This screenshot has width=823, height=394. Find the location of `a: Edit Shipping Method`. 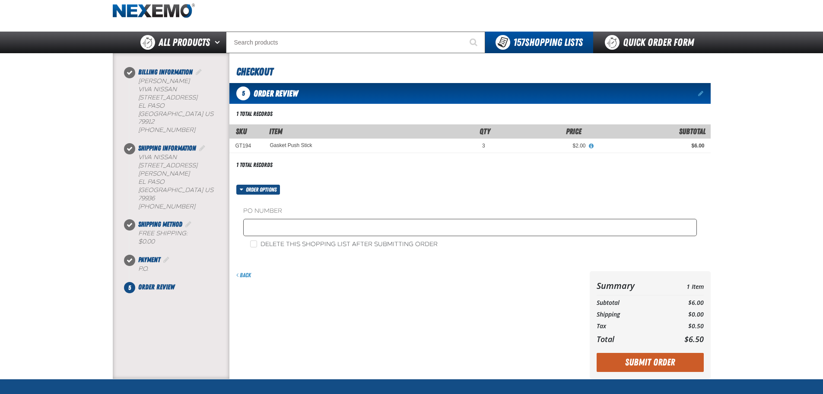

a: Edit Shipping Method is located at coordinates (188, 224).